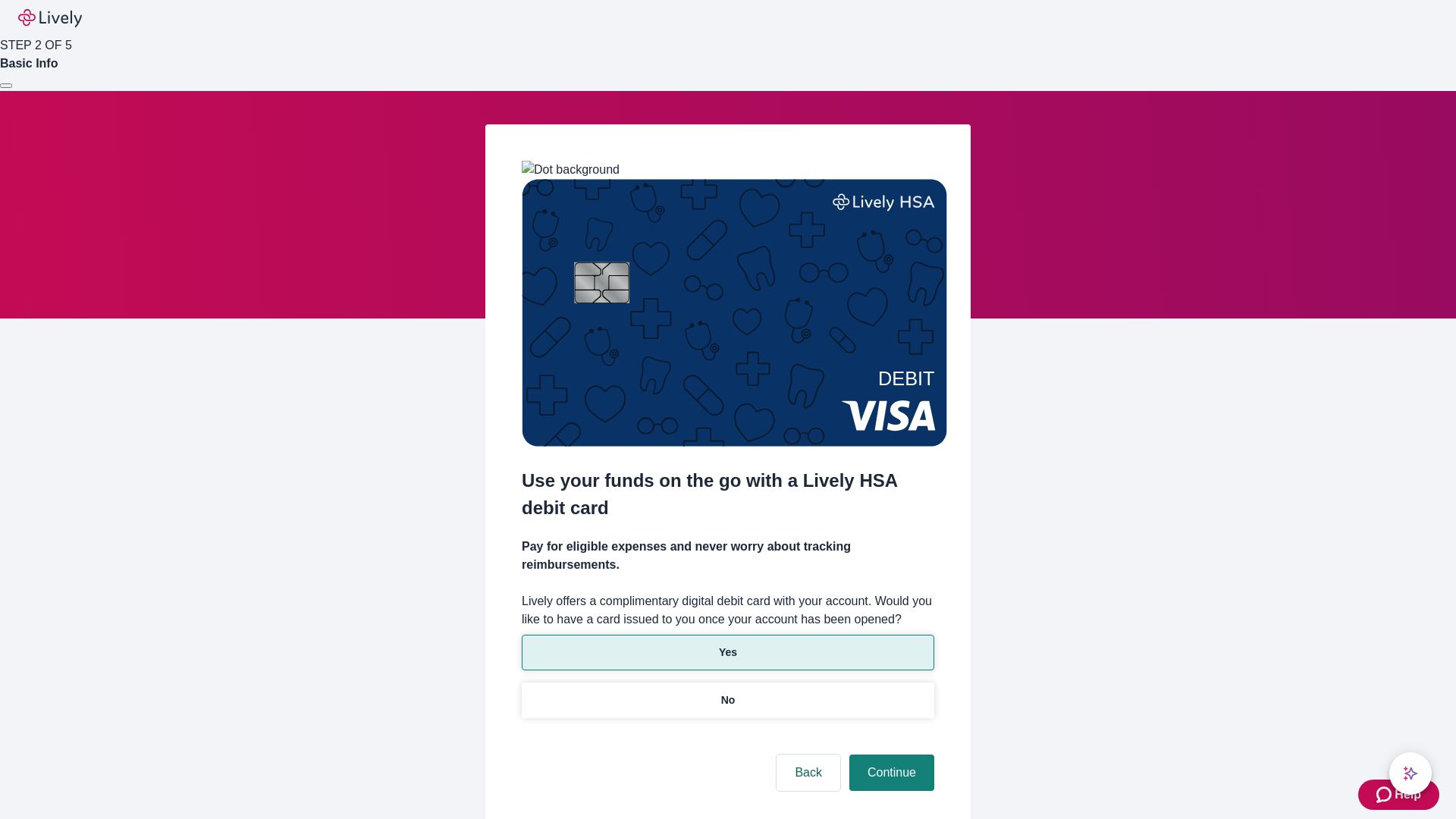 The width and height of the screenshot is (1456, 819). I want to click on svg: Zendesk support icon, so click(1385, 795).